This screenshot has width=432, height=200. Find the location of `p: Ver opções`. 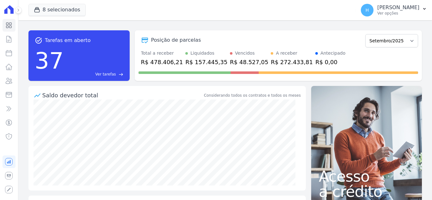

p: Ver opções is located at coordinates (398, 13).